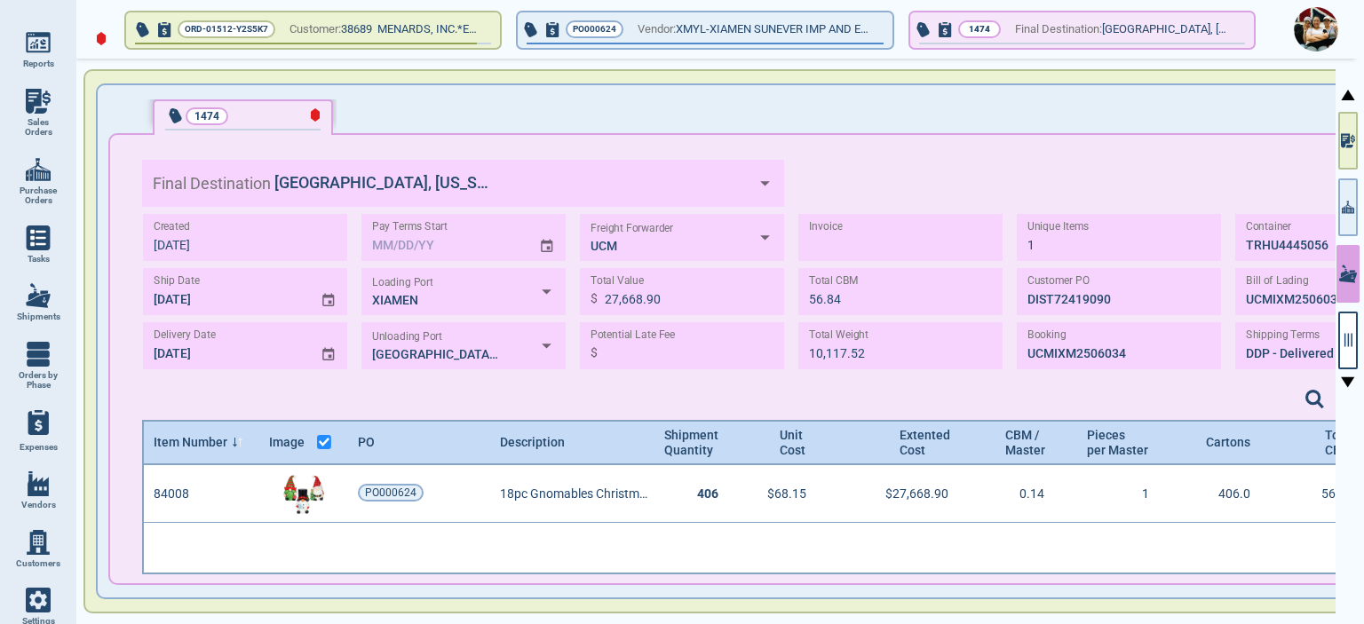 The height and width of the screenshot is (624, 1364). What do you see at coordinates (313, 30) in the screenshot?
I see `button: ORD-01512-Y2S5K7Customer:38689 MENARDS, INC.*EAU CLAIRE` at bounding box center [313, 30].